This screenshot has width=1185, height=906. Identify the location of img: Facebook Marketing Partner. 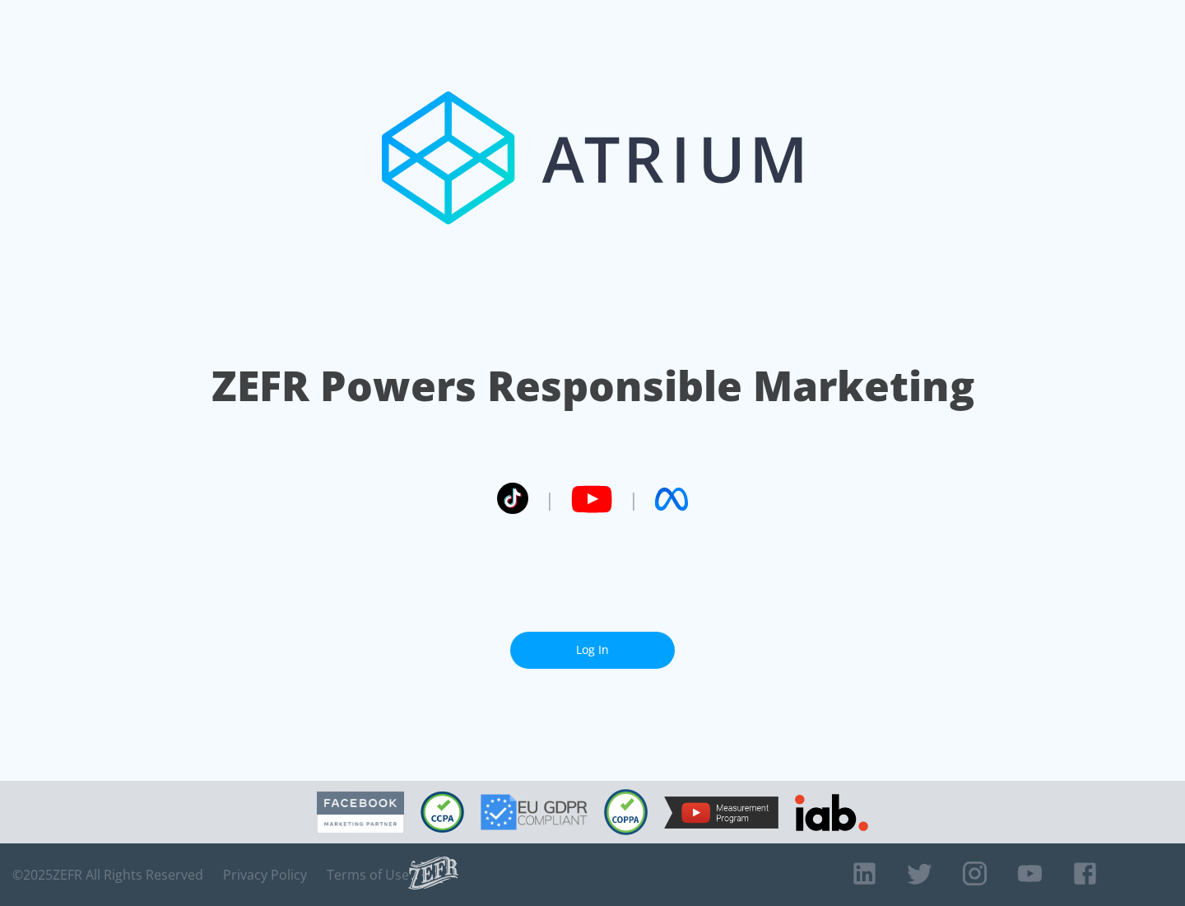
(361, 812).